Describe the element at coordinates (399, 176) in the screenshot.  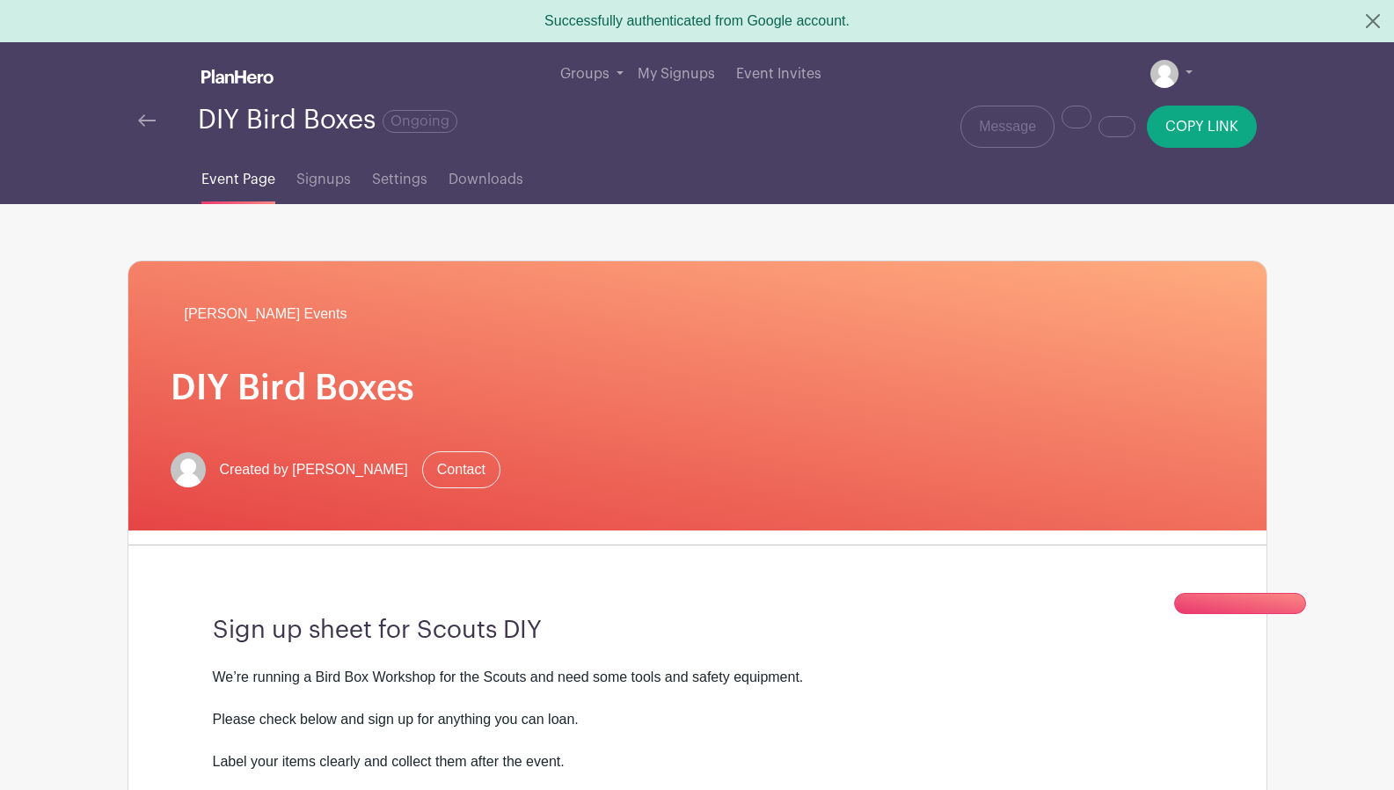
I see `a: Settings` at that location.